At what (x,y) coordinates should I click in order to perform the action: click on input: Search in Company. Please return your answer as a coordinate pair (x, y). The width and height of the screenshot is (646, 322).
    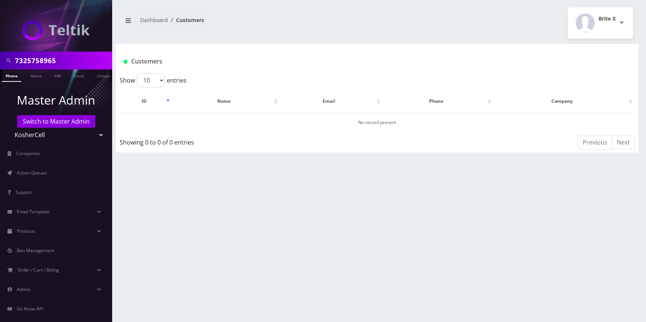
    Looking at the image, I should click on (62, 61).